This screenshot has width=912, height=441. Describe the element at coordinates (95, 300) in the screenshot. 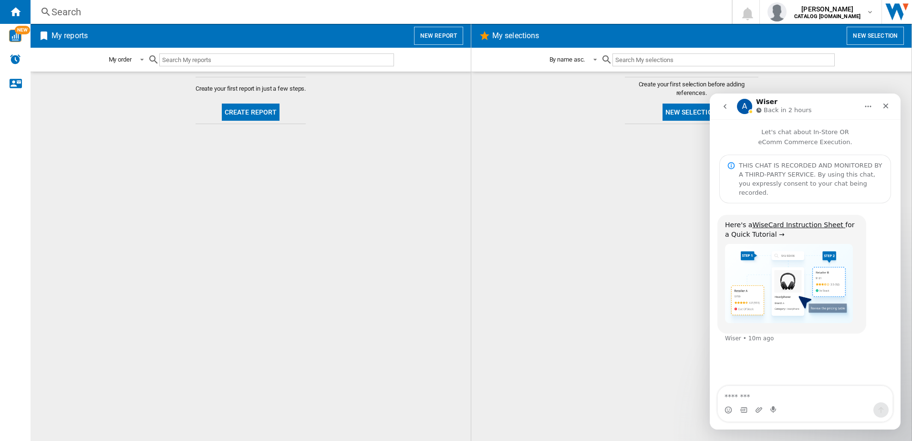

I see `textarea: Message…` at that location.